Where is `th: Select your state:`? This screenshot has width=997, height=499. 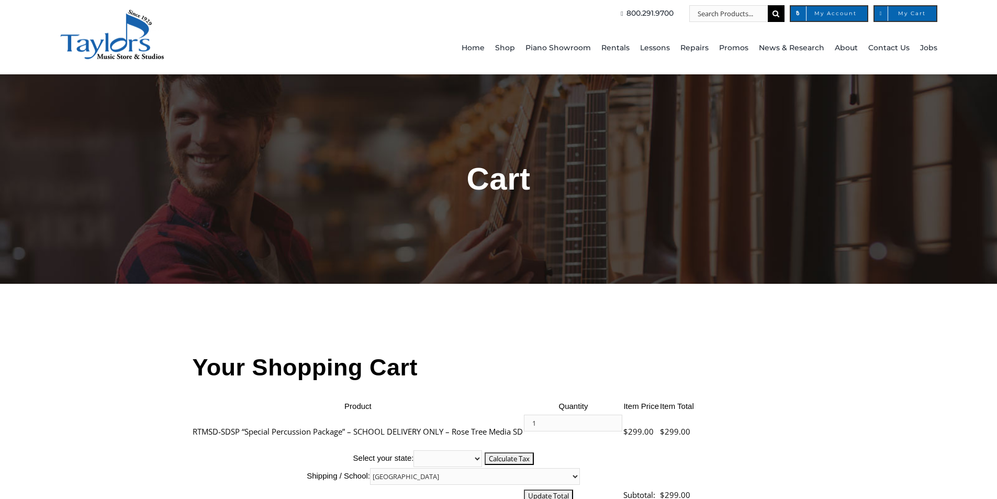
th: Select your state: is located at coordinates (445, 458).